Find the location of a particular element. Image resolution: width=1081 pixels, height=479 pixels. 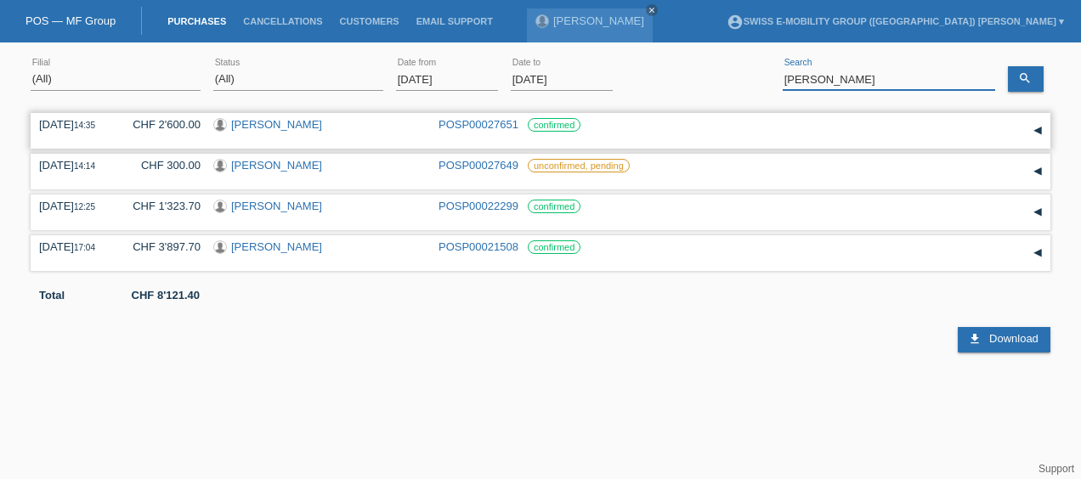

i: close is located at coordinates (652, 10).